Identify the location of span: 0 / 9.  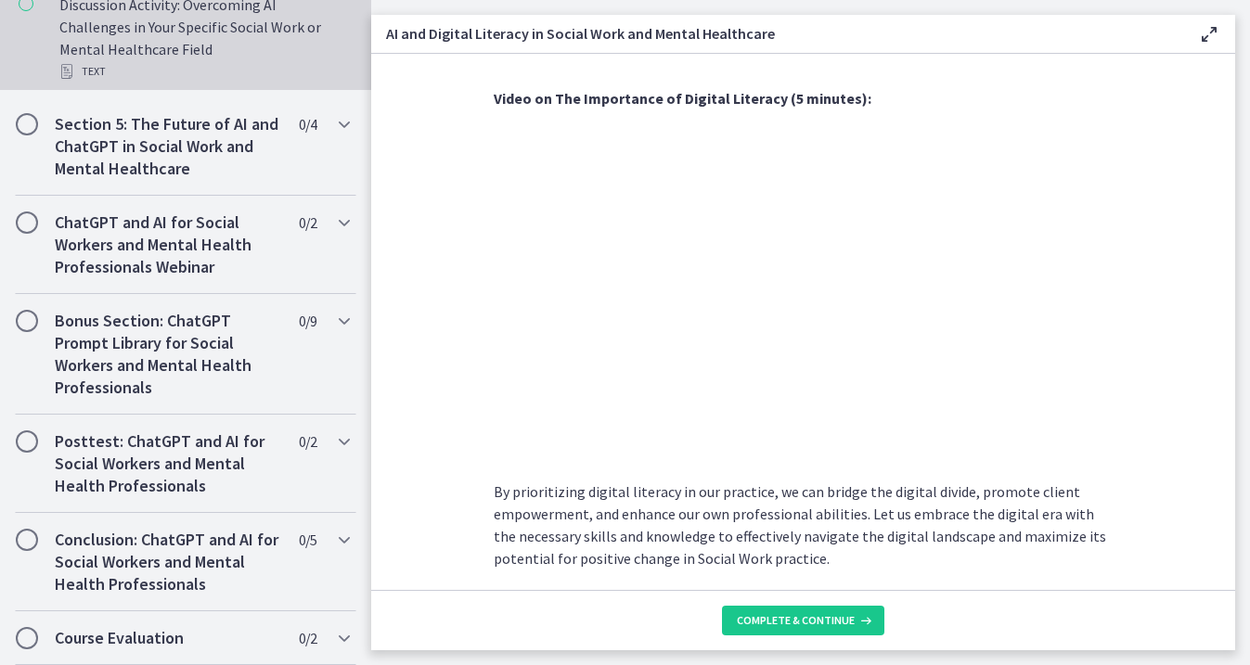
(307, 321).